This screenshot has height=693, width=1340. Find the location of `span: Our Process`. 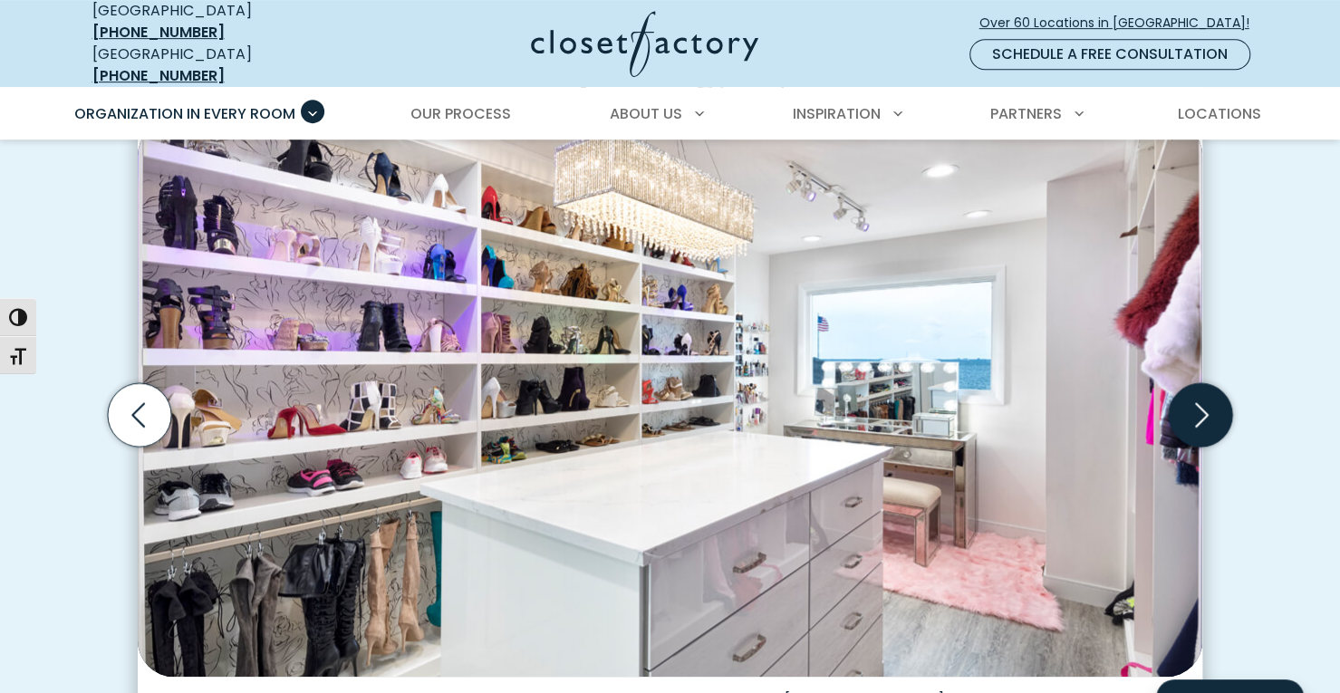

span: Our Process is located at coordinates (460, 113).